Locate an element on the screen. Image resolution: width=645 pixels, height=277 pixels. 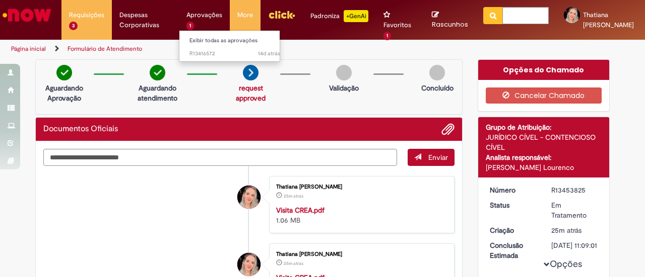
img: arrow-next.png is located at coordinates (250, 73).